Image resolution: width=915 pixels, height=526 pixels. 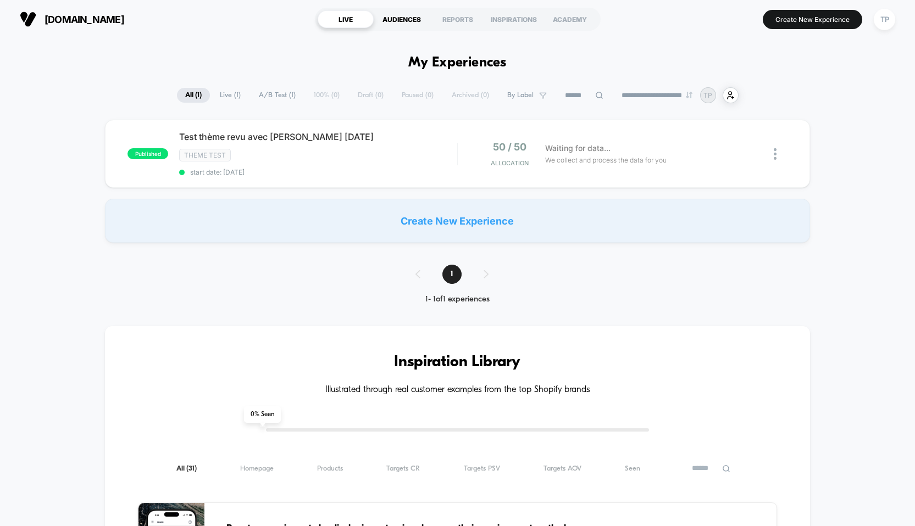 What do you see at coordinates (457, 363) in the screenshot?
I see `h3: Inspiration Library` at bounding box center [457, 363].